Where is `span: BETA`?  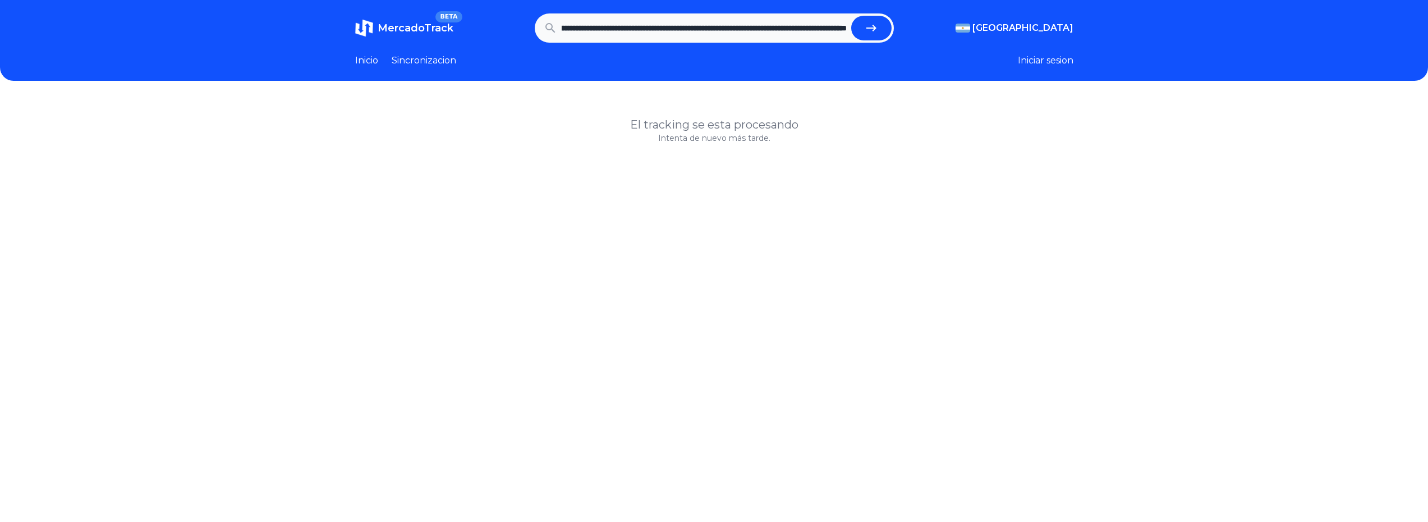 span: BETA is located at coordinates (448, 17).